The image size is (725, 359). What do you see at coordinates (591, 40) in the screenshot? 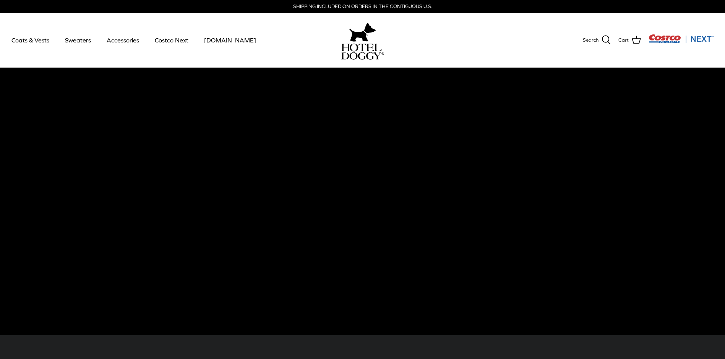
I see `span: Search` at bounding box center [591, 40].